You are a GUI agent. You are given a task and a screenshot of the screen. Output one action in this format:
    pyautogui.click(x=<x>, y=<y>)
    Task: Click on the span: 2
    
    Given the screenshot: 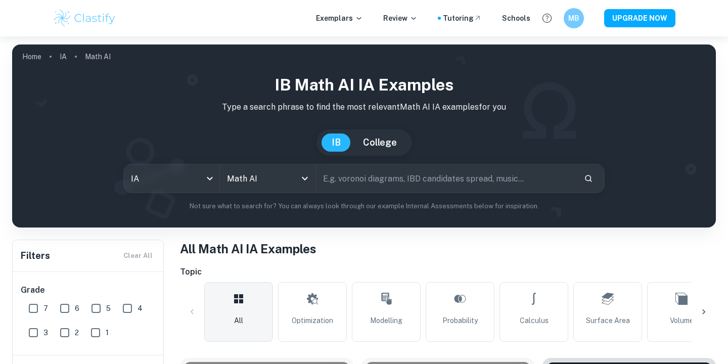 What is the action you would take?
    pyautogui.click(x=77, y=333)
    